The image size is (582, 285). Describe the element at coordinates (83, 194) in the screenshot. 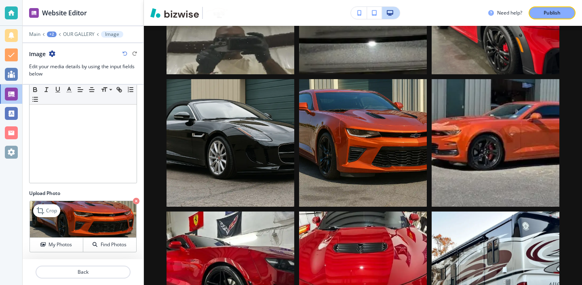

I see `h2: Upload Photo` at that location.